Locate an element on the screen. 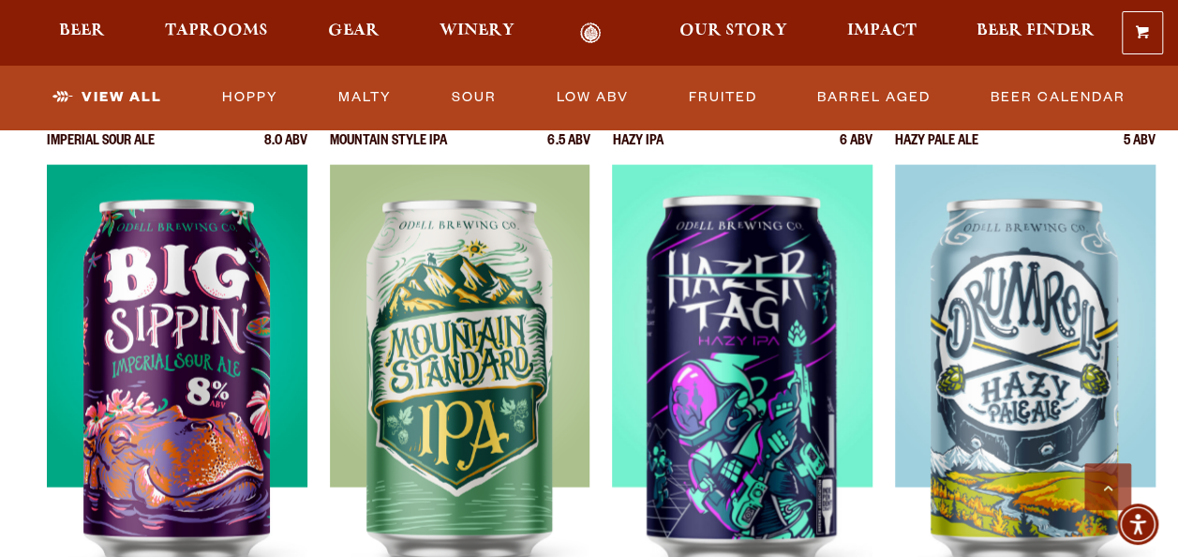 The height and width of the screenshot is (557, 1178). span: Impact is located at coordinates (882, 31).